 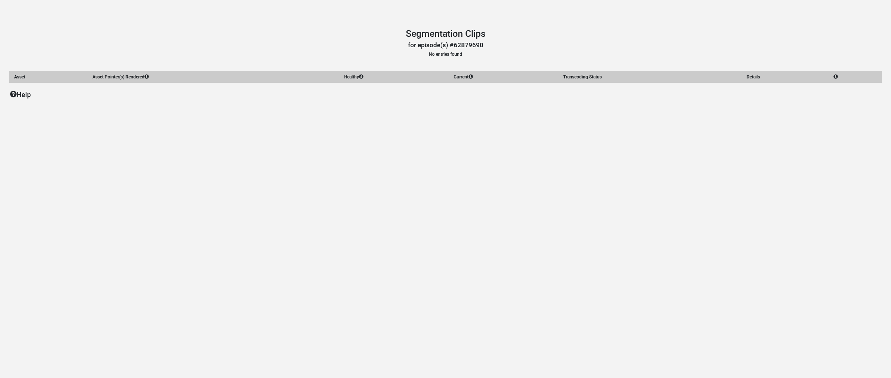 What do you see at coordinates (394, 77) in the screenshot?
I see `th: Healthy` at bounding box center [394, 77].